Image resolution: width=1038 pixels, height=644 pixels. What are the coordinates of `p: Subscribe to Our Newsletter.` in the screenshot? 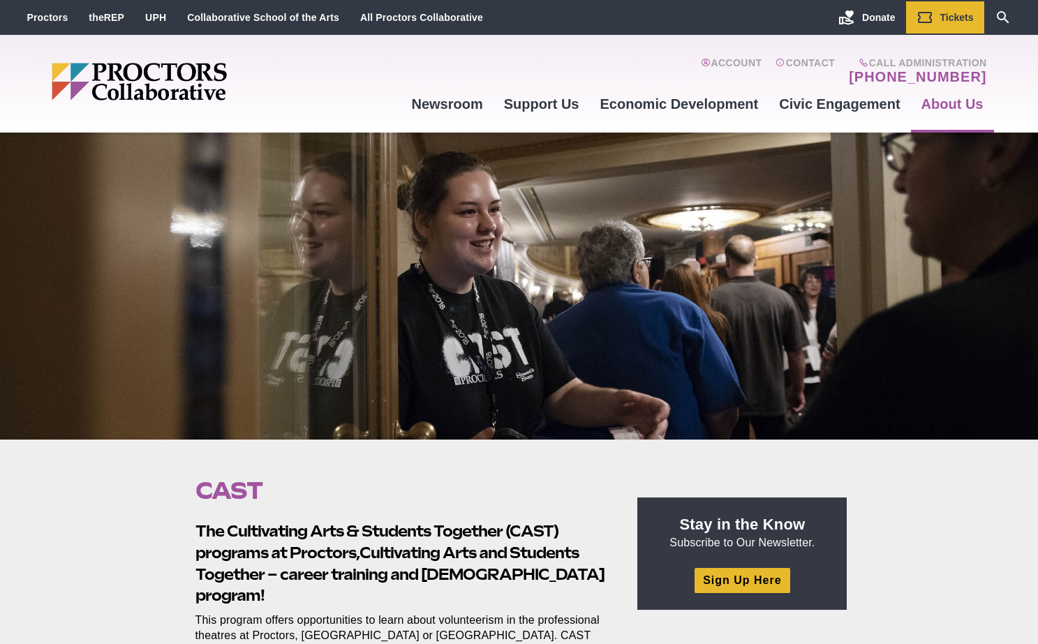 It's located at (742, 532).